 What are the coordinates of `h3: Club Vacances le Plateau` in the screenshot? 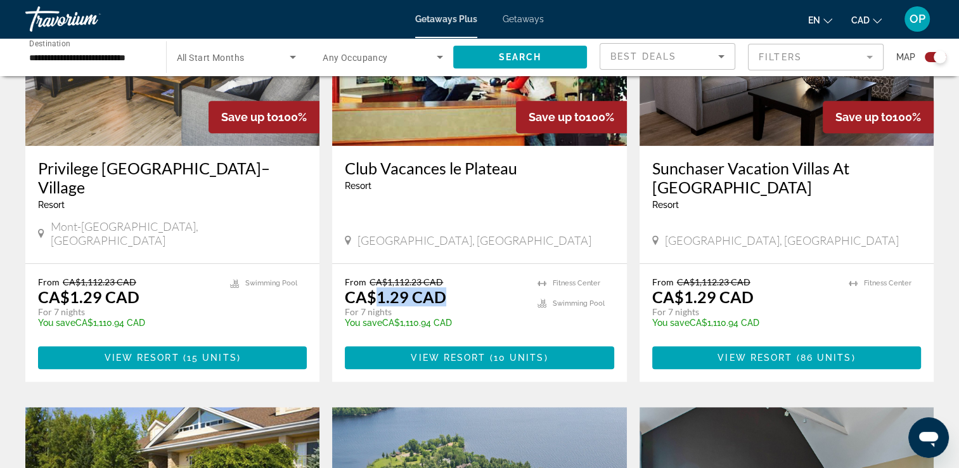 It's located at (479, 168).